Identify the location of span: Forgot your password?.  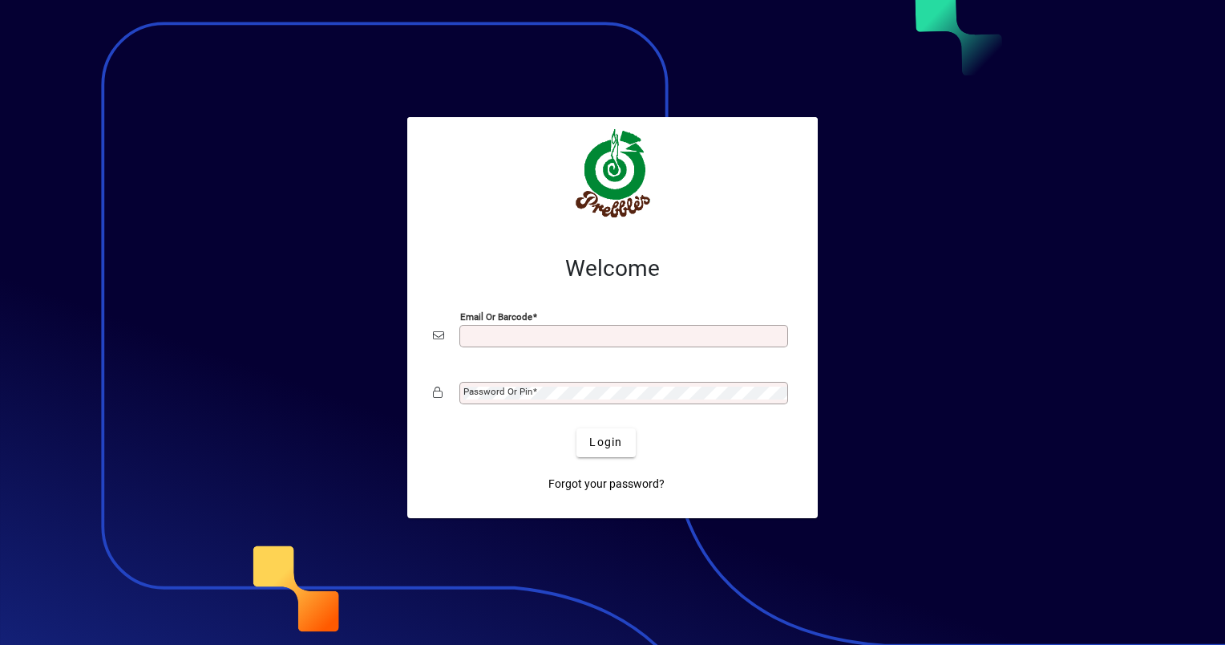
(606, 483).